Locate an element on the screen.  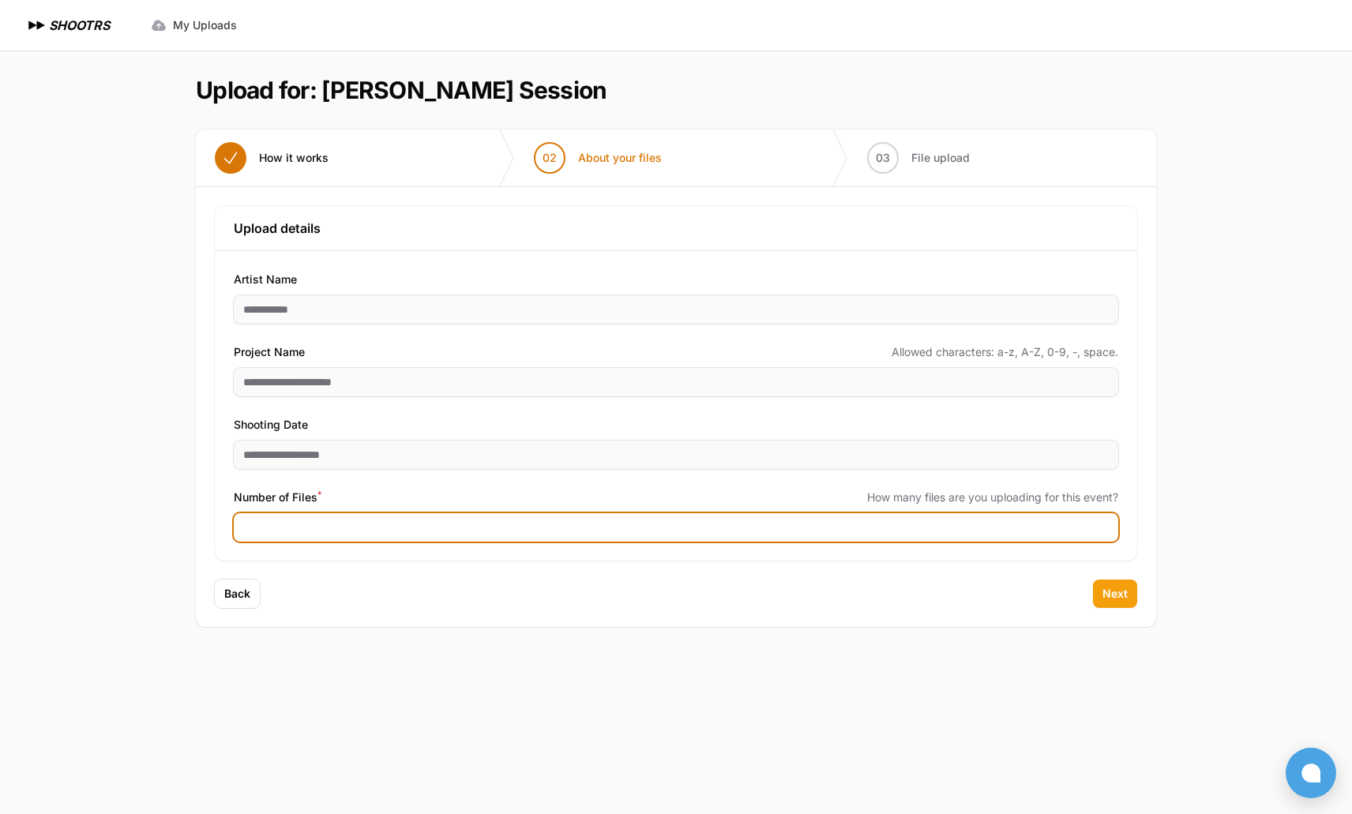
a: SHOOTRS SHOOTRS is located at coordinates (67, 25).